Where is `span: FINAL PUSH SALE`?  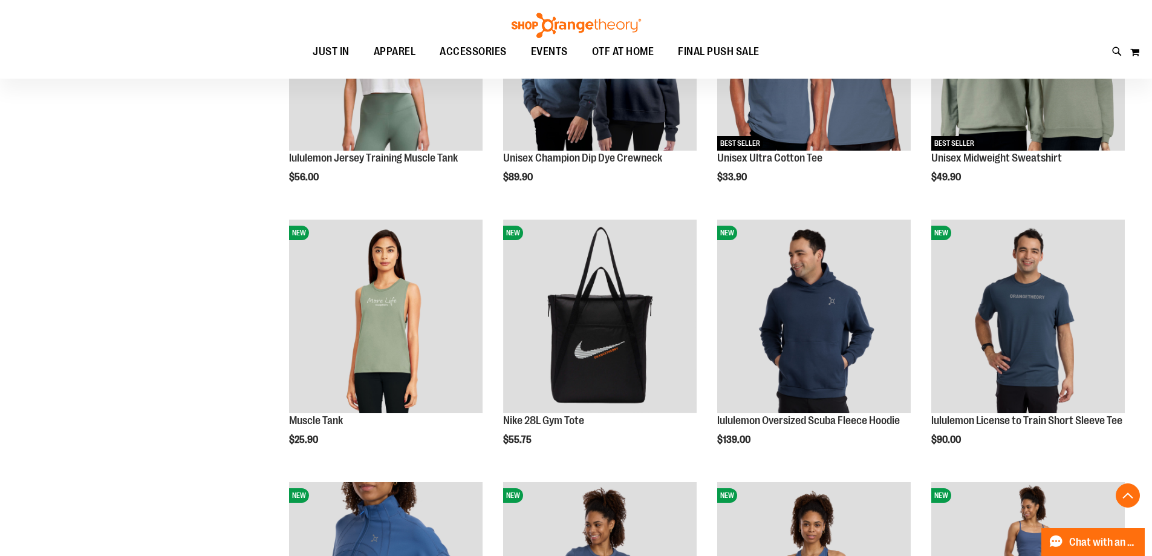
span: FINAL PUSH SALE is located at coordinates (719, 51).